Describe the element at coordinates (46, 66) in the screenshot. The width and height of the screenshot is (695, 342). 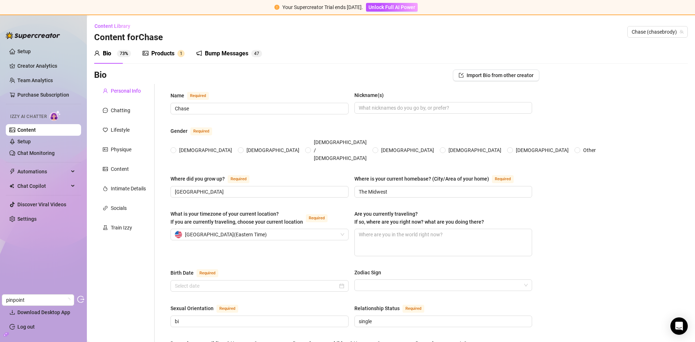
I see `a: Creator Analytics` at that location.